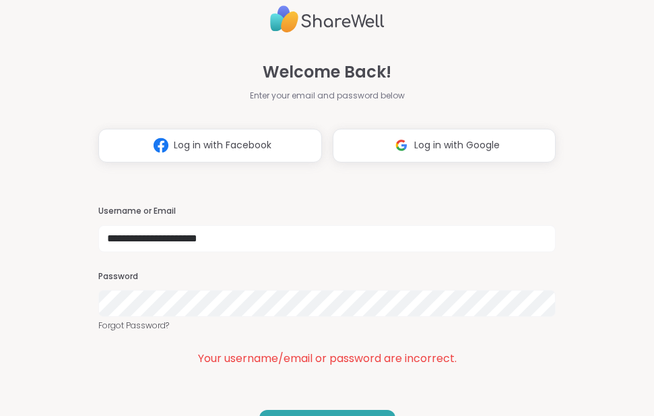 The width and height of the screenshot is (654, 416). I want to click on h3: Password, so click(327, 276).